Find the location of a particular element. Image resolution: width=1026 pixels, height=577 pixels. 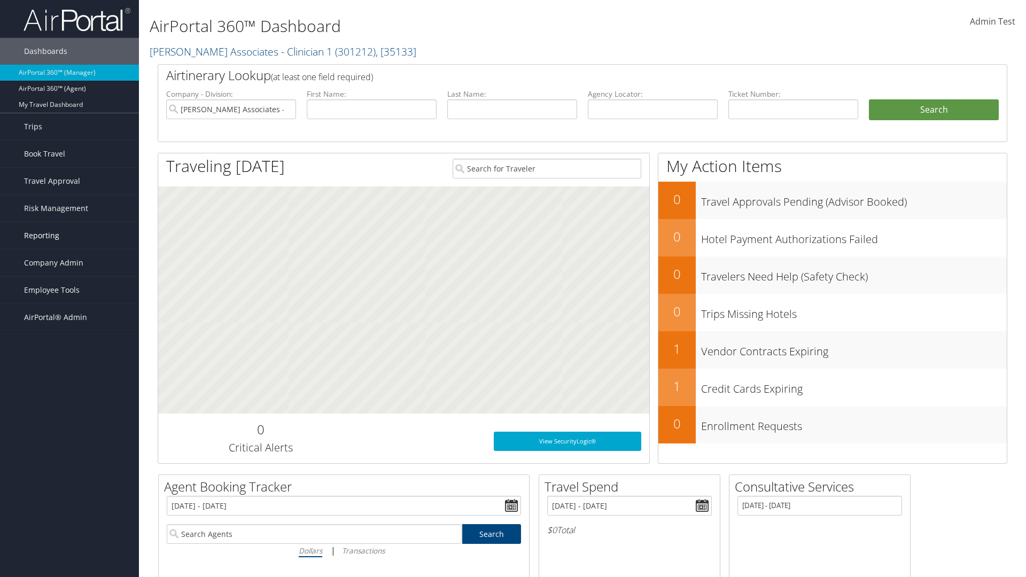

span: Admin Test is located at coordinates (992, 21).